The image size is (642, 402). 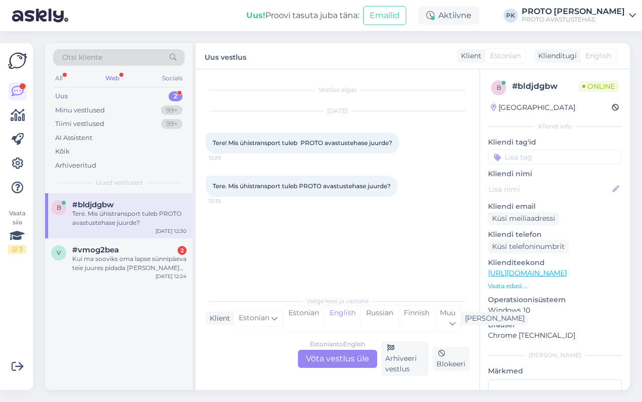 What do you see at coordinates (554, 126) in the screenshot?
I see `div: Kliendi info` at bounding box center [554, 126].